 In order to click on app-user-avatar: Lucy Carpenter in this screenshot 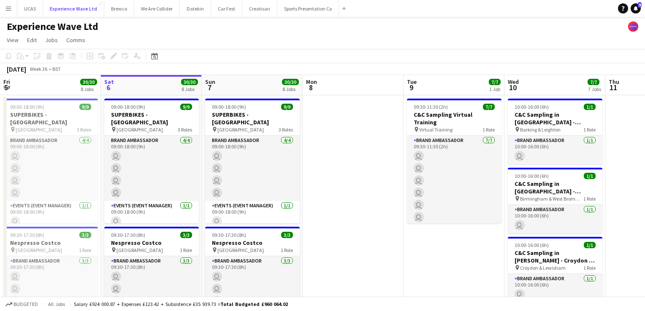, I will do `click(633, 27)`.